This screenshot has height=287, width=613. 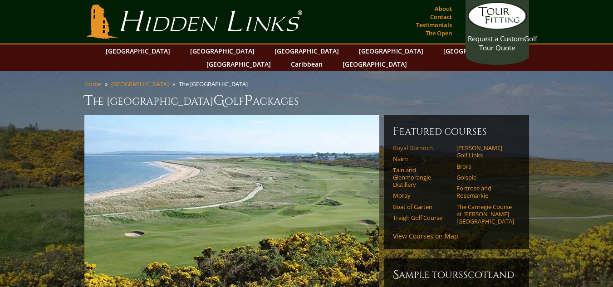 I want to click on a: Boat of Garten, so click(x=422, y=207).